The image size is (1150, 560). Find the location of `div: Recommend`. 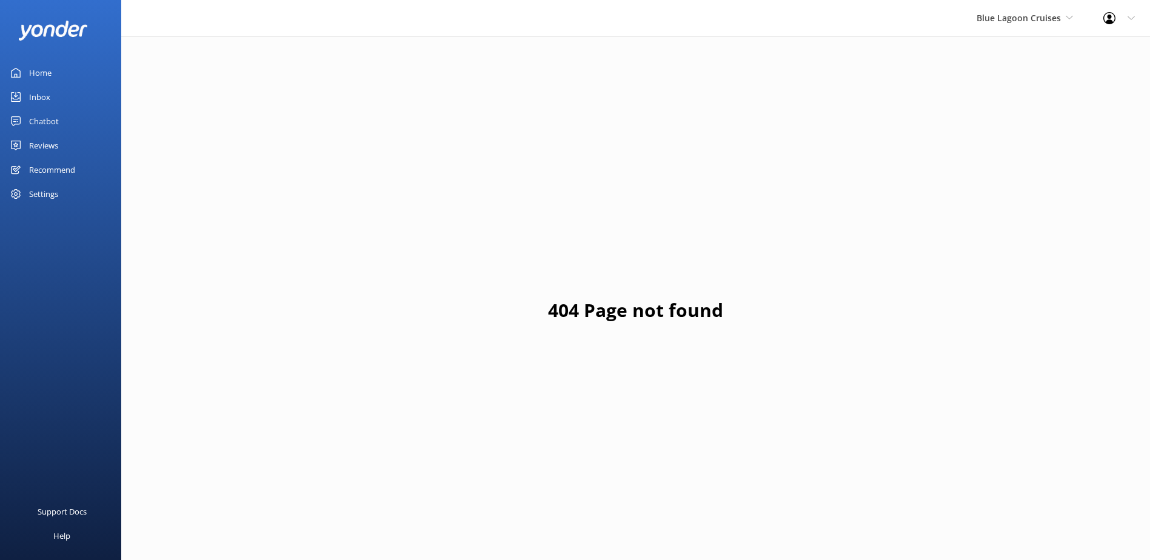

div: Recommend is located at coordinates (52, 170).